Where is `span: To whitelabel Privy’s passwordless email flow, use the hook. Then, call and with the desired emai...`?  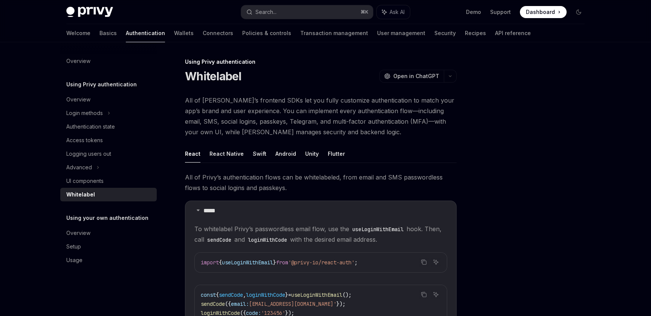 span: To whitelabel Privy’s passwordless email flow, use the hook. Then, call and with the desired emai... is located at coordinates (320, 234).